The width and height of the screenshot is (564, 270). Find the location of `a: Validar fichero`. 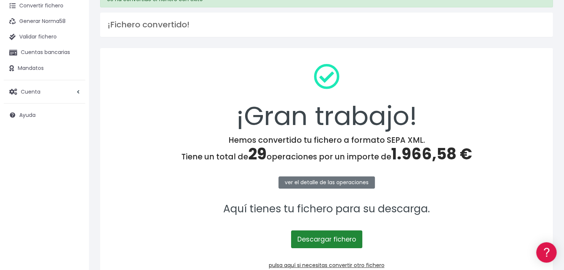

a: Validar fichero is located at coordinates (44, 37).